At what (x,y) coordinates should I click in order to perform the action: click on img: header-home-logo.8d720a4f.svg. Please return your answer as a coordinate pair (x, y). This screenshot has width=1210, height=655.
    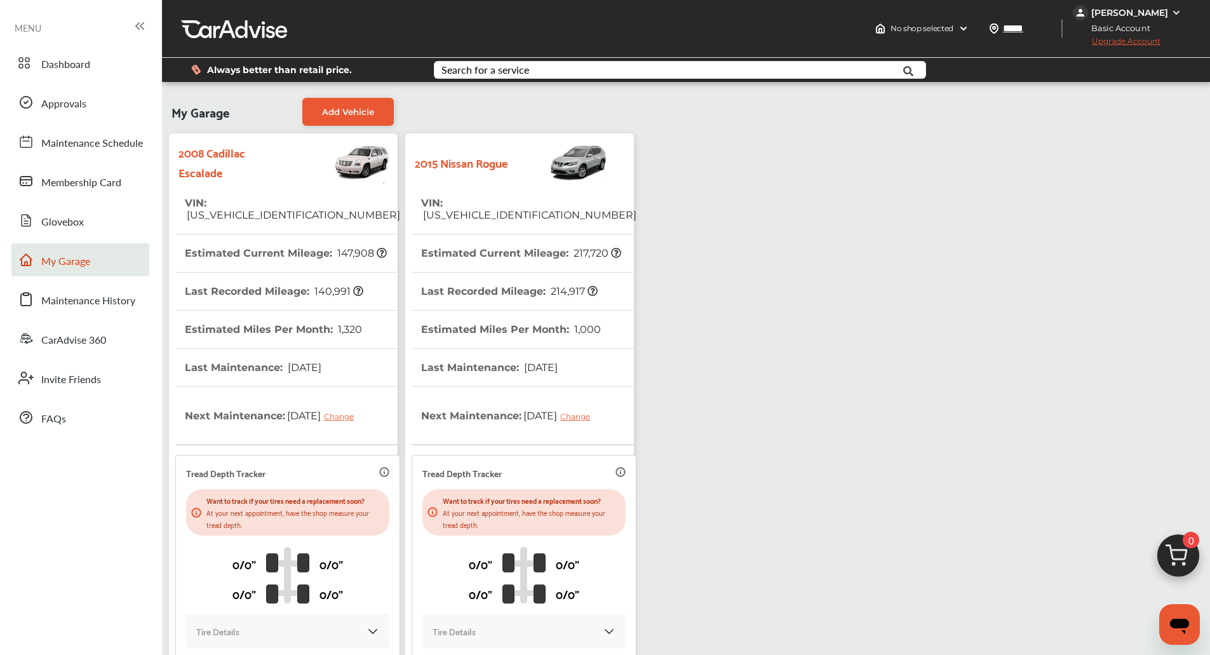
    Looking at the image, I should click on (880, 29).